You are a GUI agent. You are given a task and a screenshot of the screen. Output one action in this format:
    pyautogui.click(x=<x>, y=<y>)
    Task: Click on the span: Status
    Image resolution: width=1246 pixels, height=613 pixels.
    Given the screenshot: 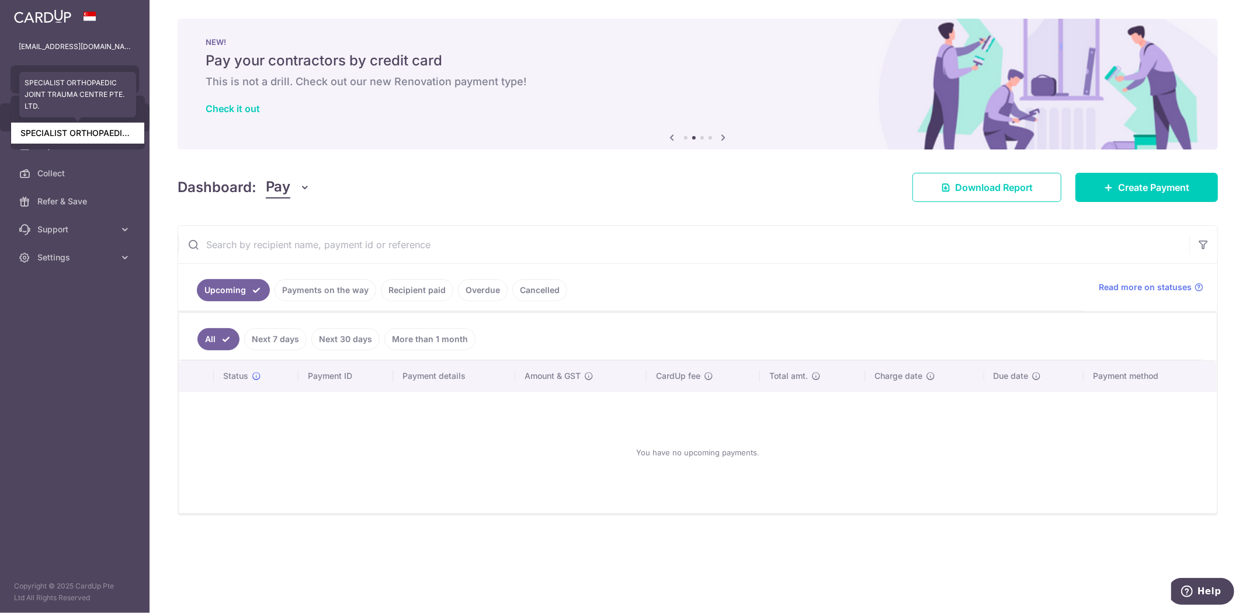 What is the action you would take?
    pyautogui.click(x=235, y=376)
    